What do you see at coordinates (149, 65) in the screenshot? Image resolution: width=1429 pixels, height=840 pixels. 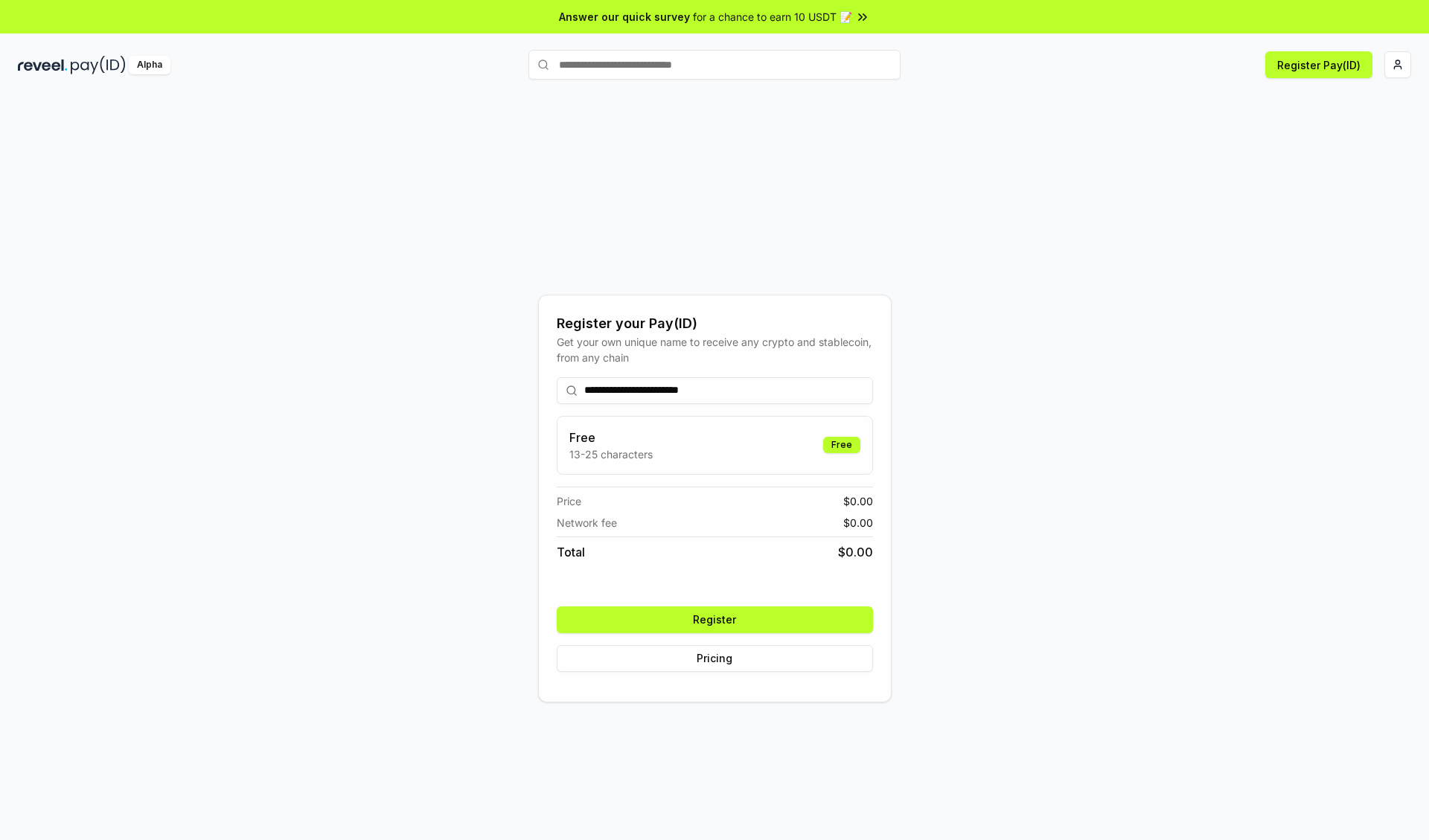 I see `div: Alpha` at bounding box center [149, 65].